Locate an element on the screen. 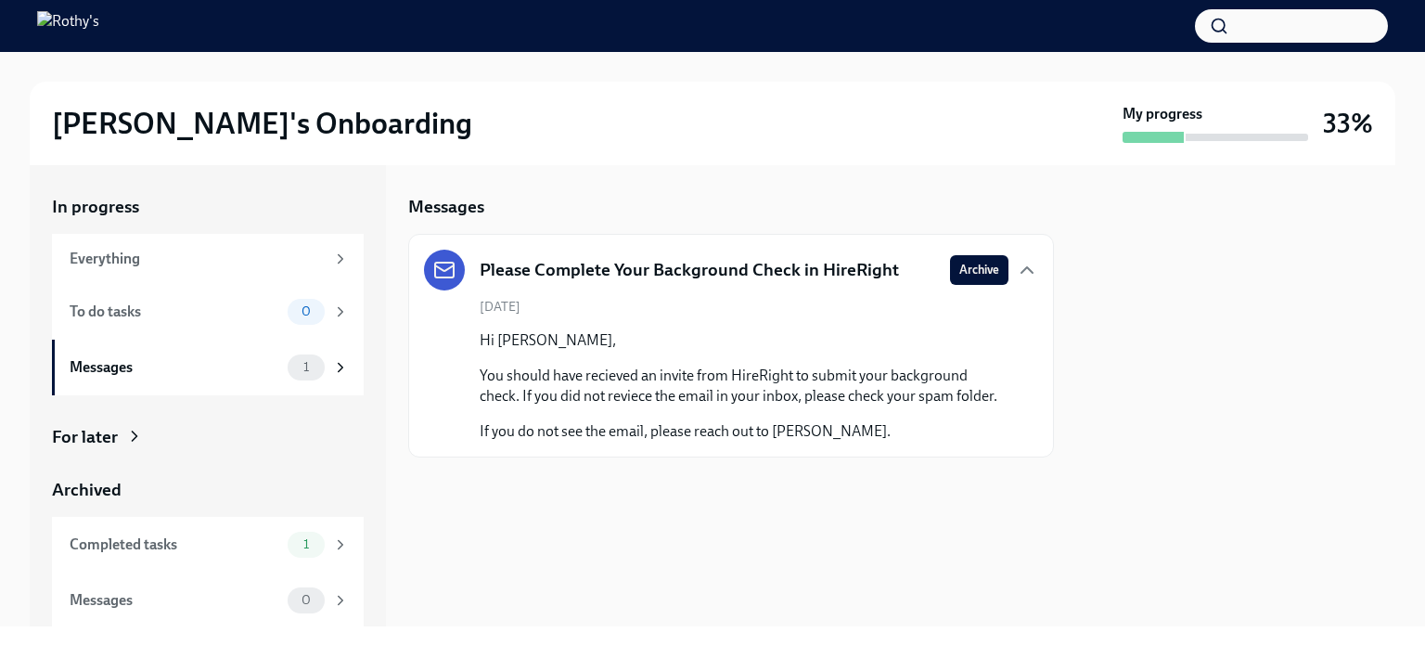 Image resolution: width=1425 pixels, height=645 pixels. a: In progress is located at coordinates (208, 207).